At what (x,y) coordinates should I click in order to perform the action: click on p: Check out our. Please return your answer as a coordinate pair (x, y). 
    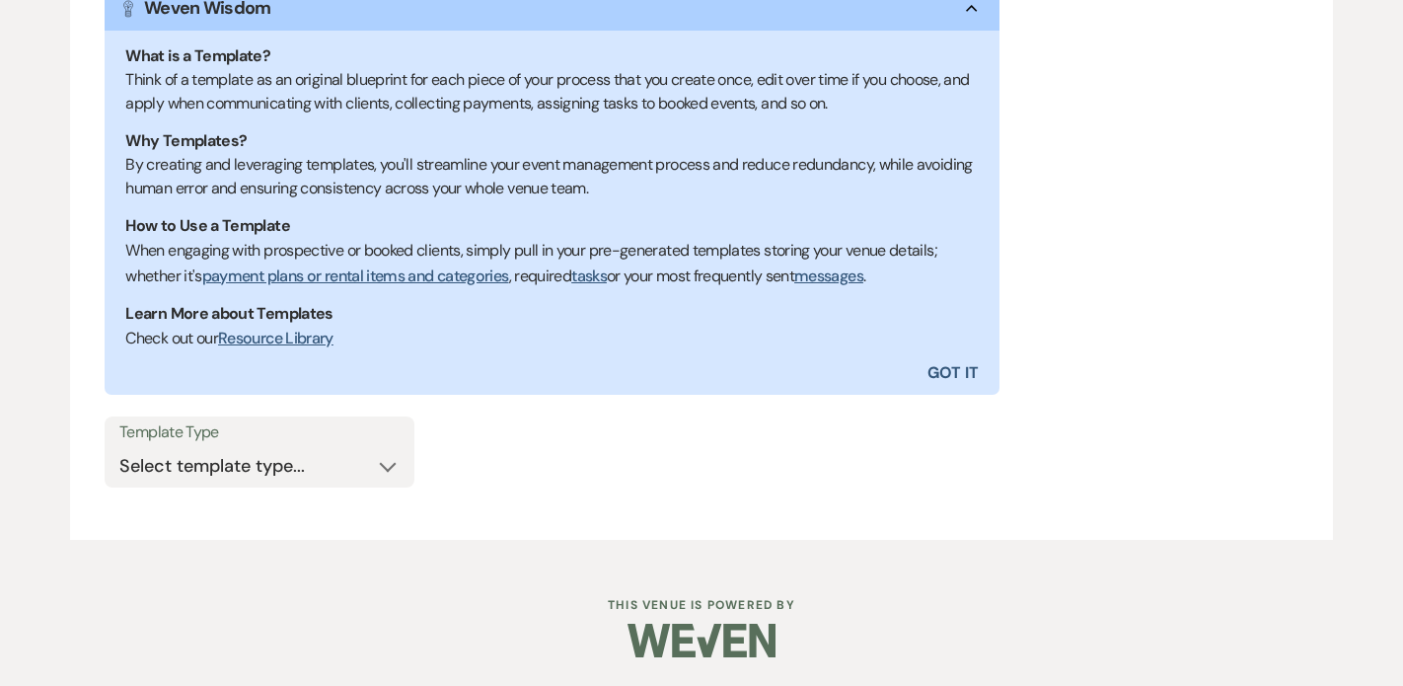
    Looking at the image, I should click on (552, 338).